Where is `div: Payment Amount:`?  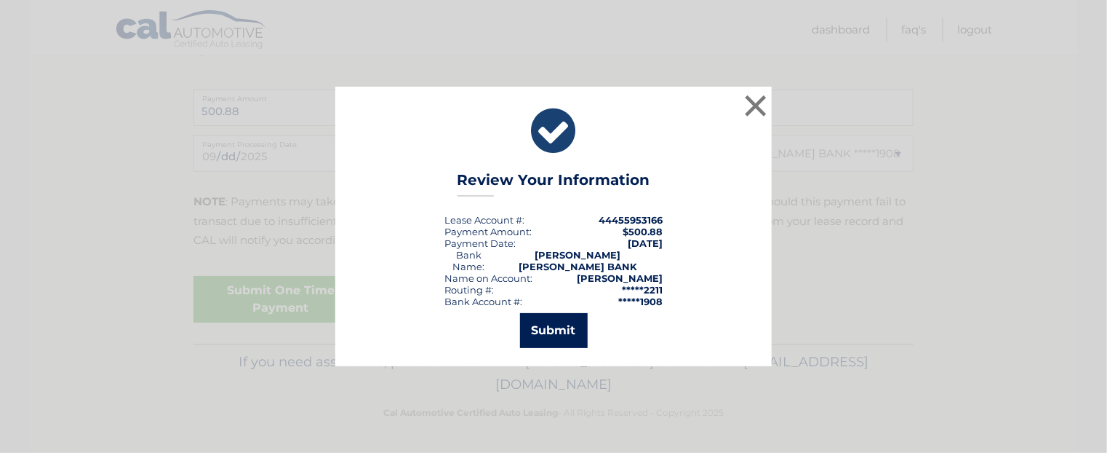 div: Payment Amount: is located at coordinates (488, 231).